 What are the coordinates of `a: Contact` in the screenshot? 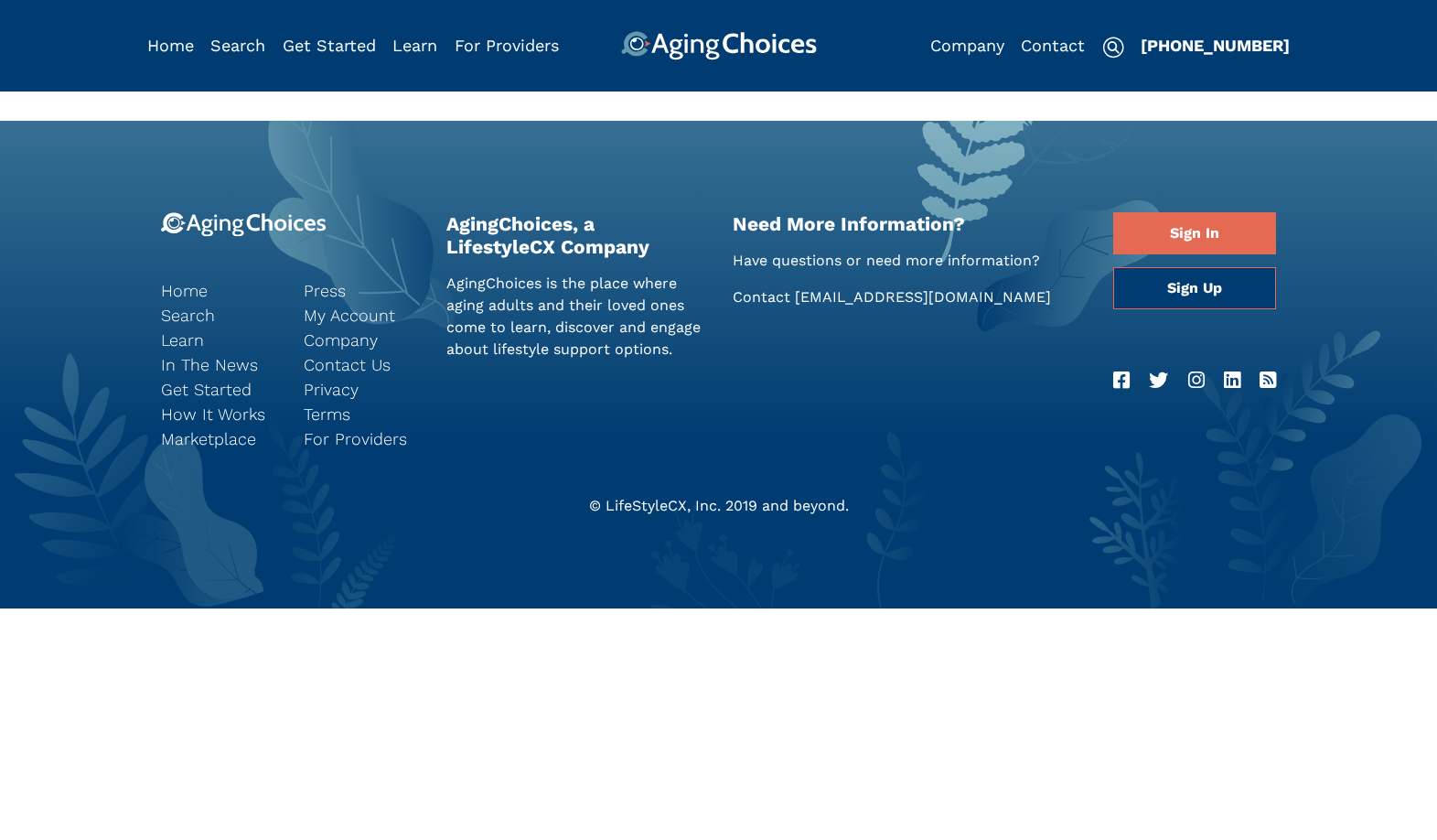 It's located at (1053, 45).